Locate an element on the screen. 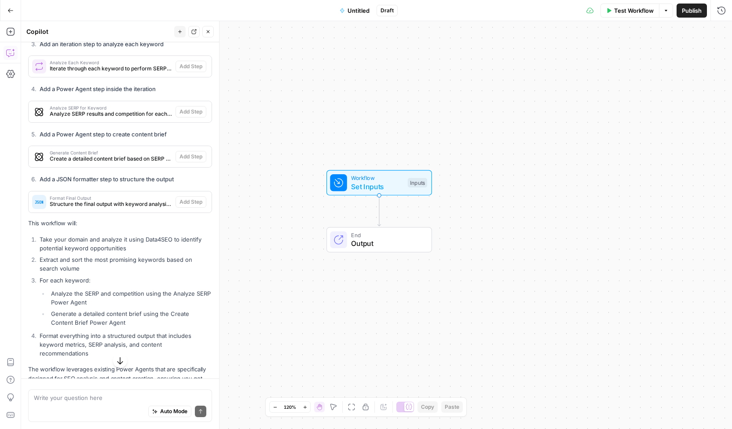 The width and height of the screenshot is (732, 429). span: Untitled is located at coordinates (358, 11).